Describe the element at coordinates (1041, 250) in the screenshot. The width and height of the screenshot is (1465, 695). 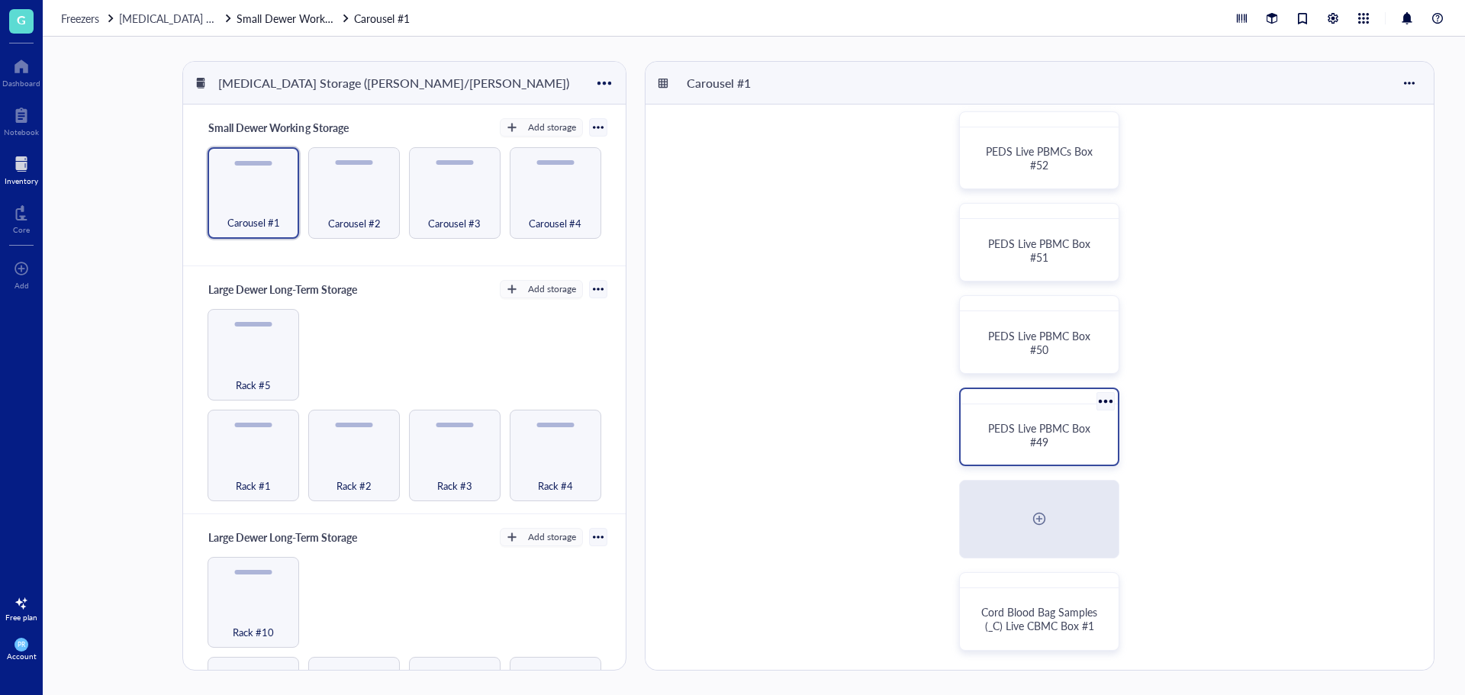
I see `span: PEDS Live PBMC Box #51` at that location.